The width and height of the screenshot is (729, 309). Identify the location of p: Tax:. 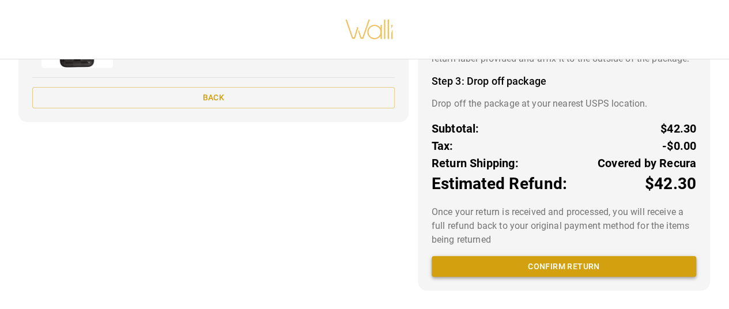
(443, 146).